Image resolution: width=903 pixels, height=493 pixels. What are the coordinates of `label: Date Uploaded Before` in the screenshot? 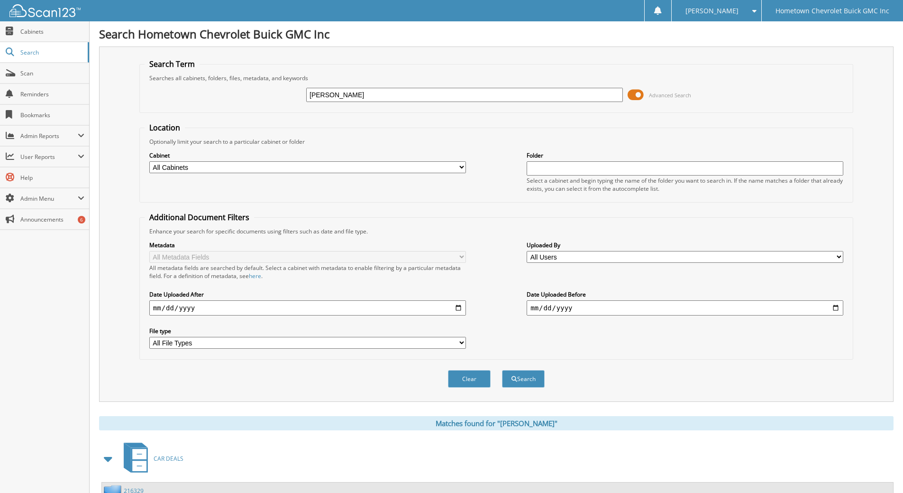 It's located at (685, 294).